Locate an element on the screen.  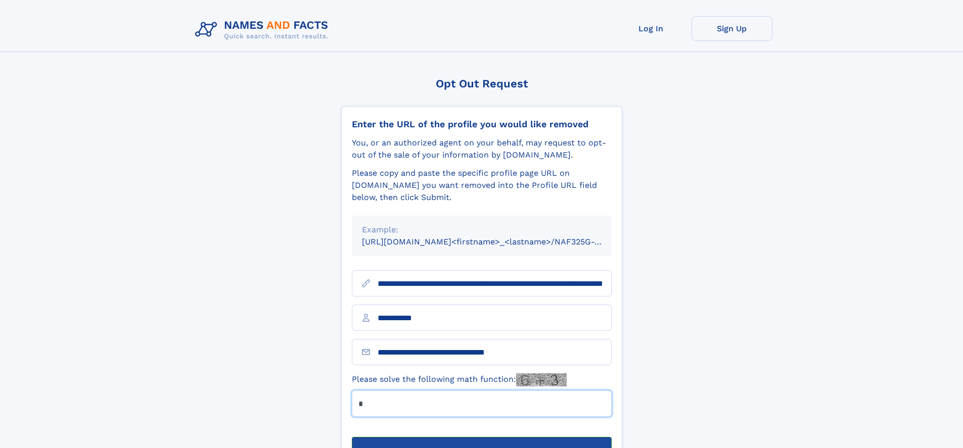
label: Please solve the following math function: is located at coordinates (459, 380).